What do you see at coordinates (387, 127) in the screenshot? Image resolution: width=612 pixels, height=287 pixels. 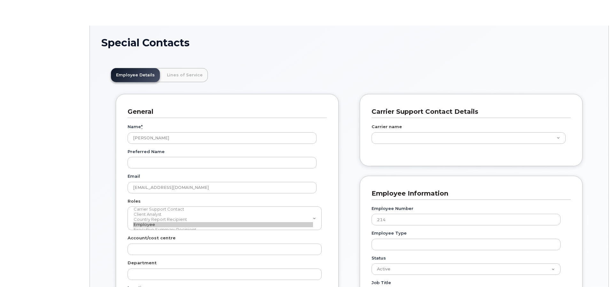 I see `label: Carrier name` at bounding box center [387, 127].